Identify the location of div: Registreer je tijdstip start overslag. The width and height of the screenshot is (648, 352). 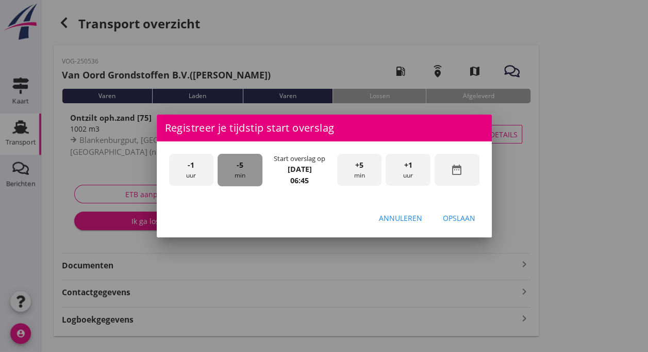
(324, 128).